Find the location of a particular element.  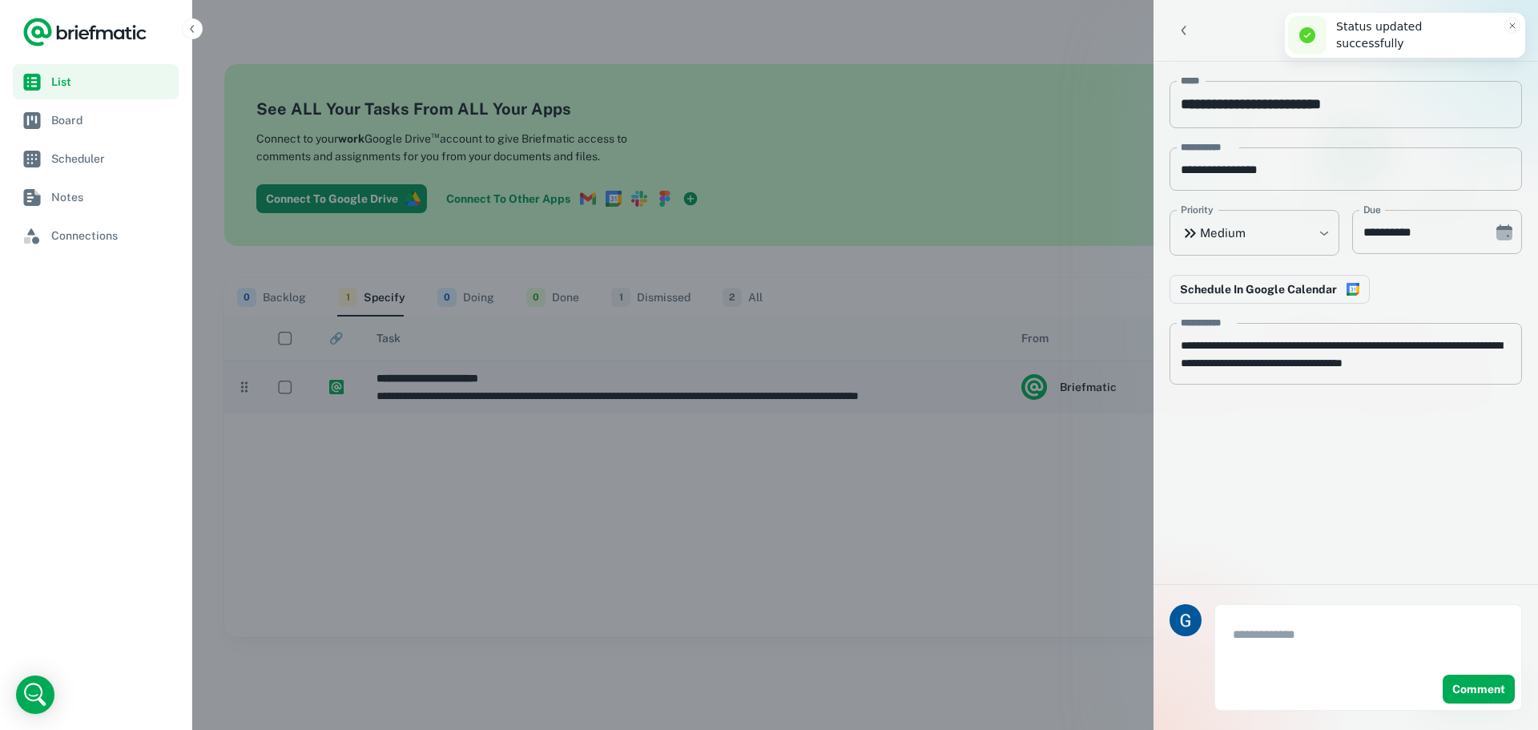

a: Logo is located at coordinates (85, 32).